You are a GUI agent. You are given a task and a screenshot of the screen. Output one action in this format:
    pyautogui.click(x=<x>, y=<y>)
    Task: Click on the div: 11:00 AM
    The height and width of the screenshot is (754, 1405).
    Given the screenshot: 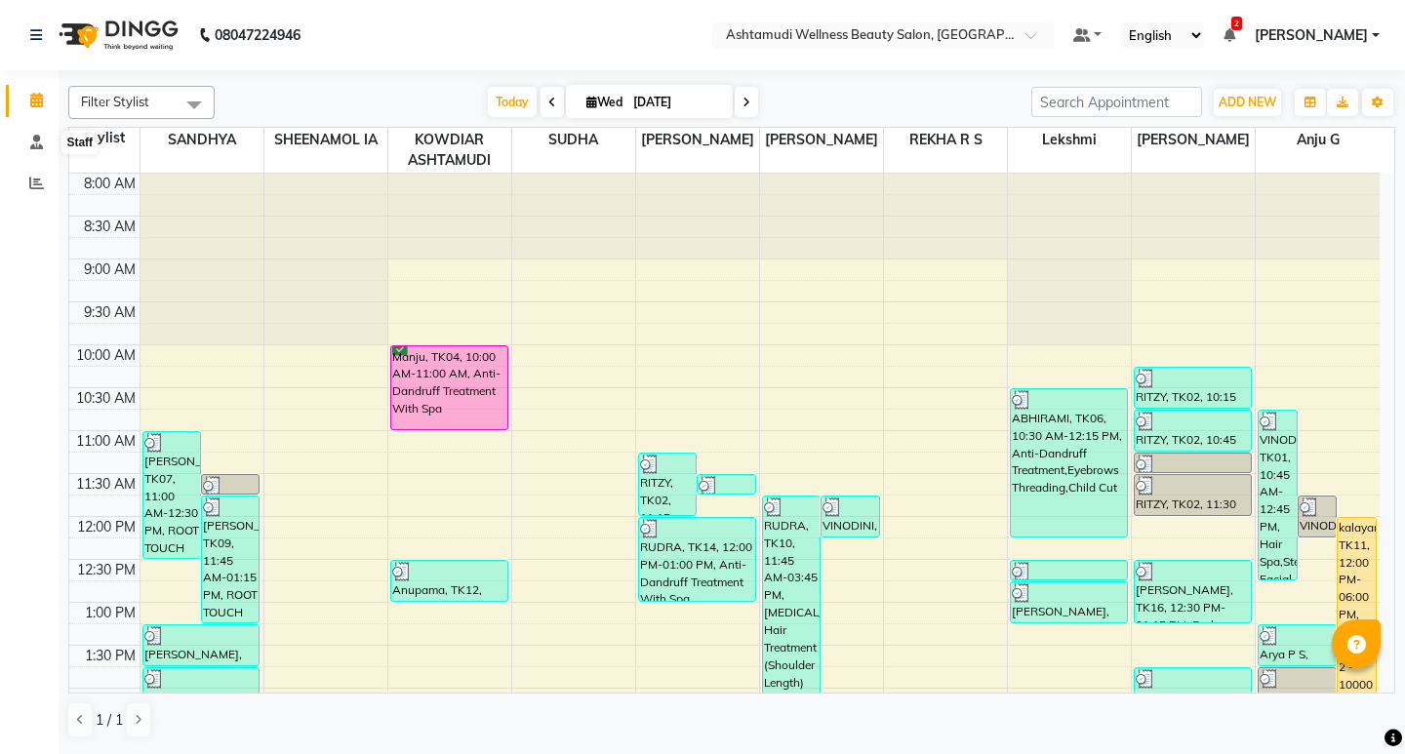 What is the action you would take?
    pyautogui.click(x=105, y=441)
    